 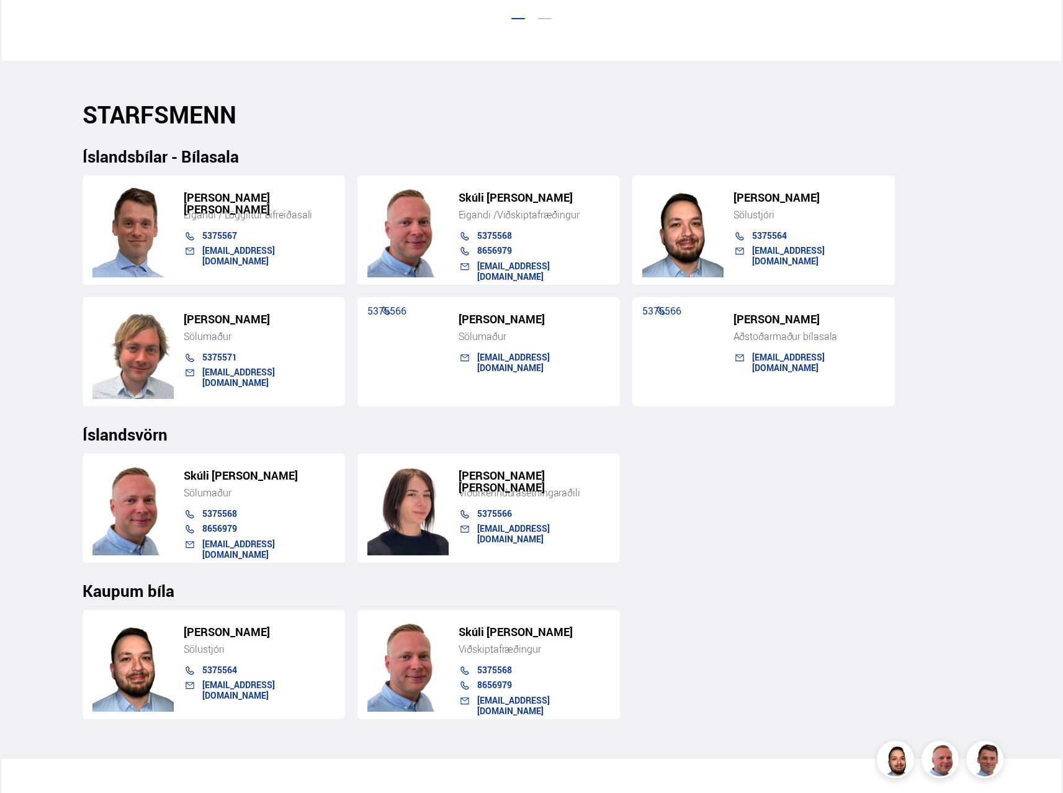 I want to click on h3: Íslandsbílar - Bílasala, so click(x=532, y=156).